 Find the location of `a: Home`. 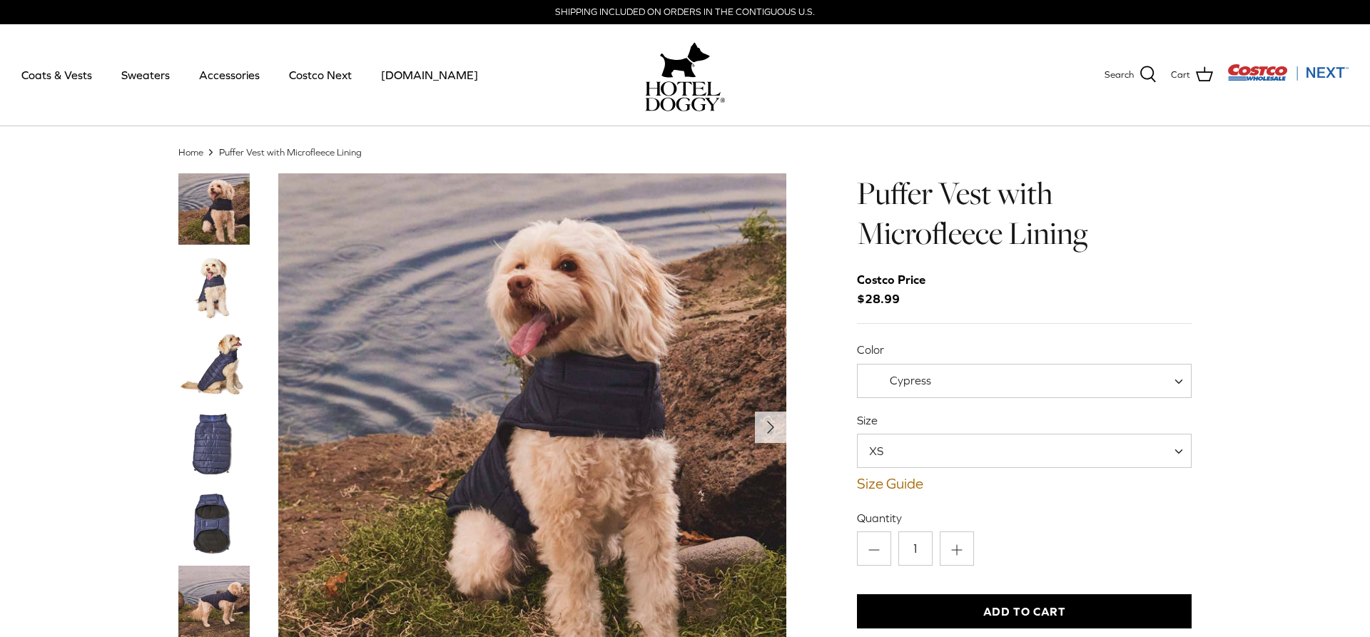

a: Home is located at coordinates (191, 151).